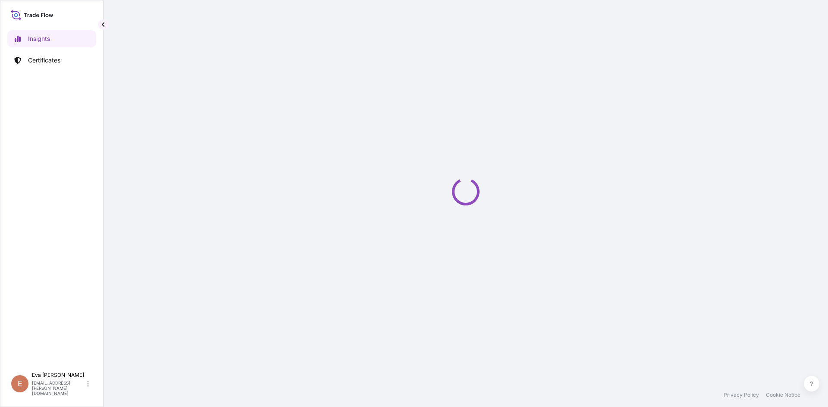  Describe the element at coordinates (39, 39) in the screenshot. I see `p: Insights` at that location.